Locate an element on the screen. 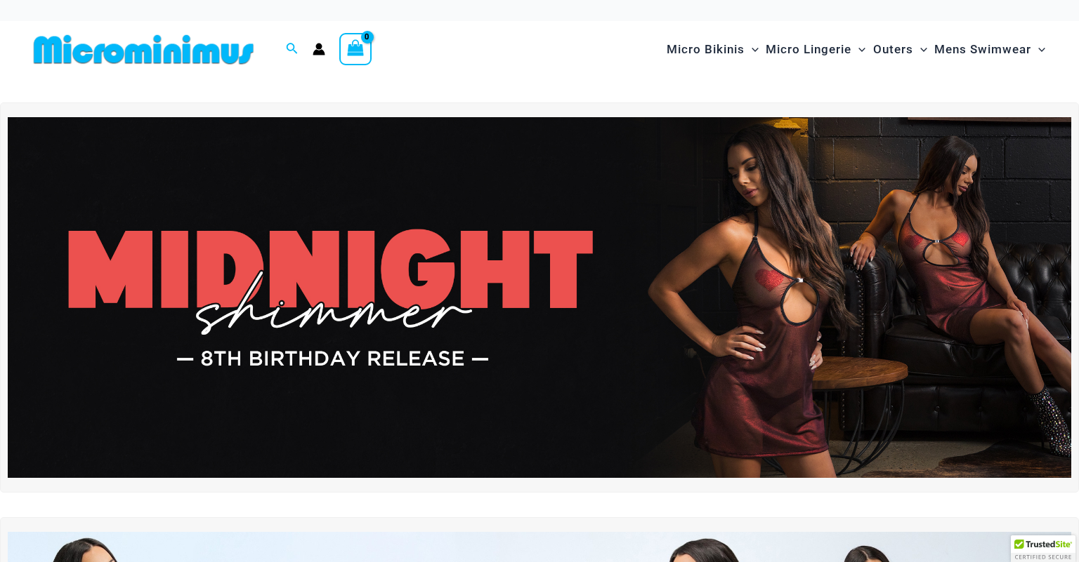 The height and width of the screenshot is (562, 1079). a: Micro BikinisMenu ToggleMenu Toggle is located at coordinates (712, 49).